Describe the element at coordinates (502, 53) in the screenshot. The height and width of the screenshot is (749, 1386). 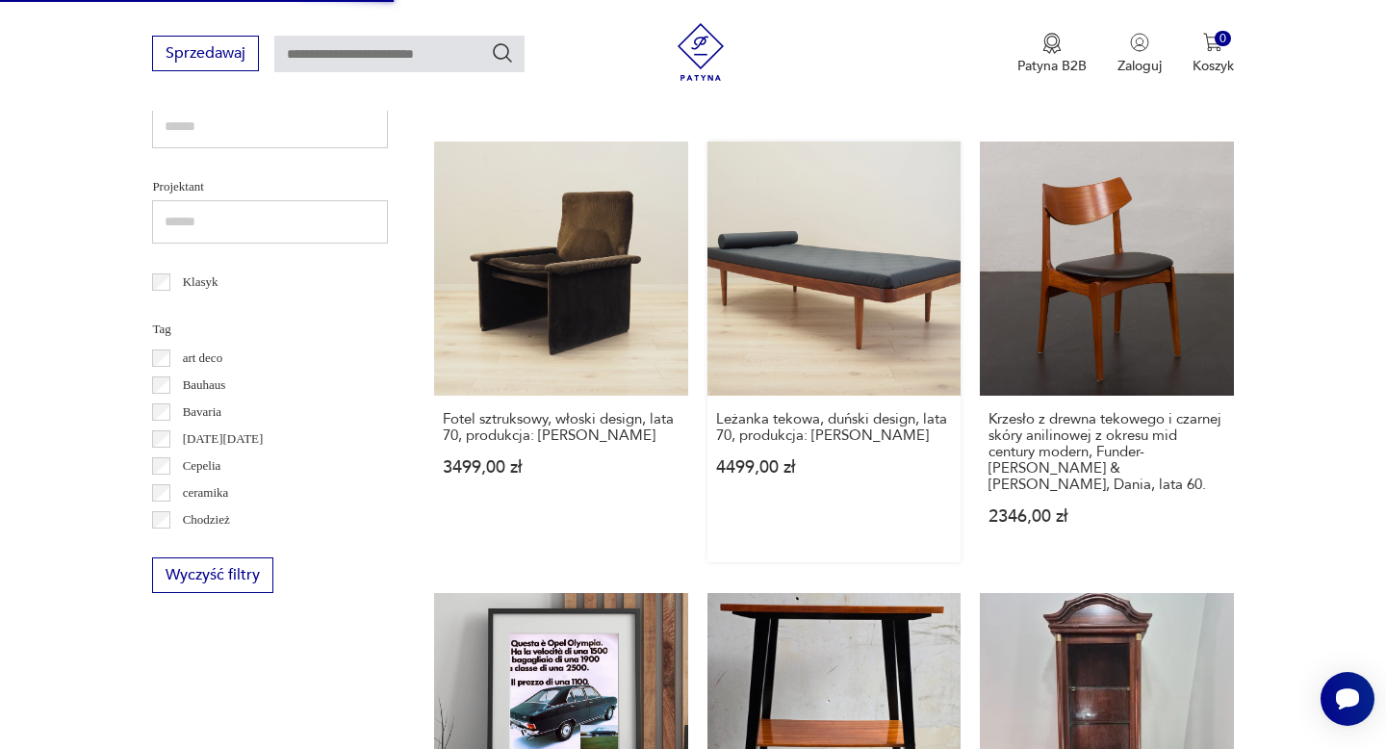
I see `button: Szukaj` at that location.